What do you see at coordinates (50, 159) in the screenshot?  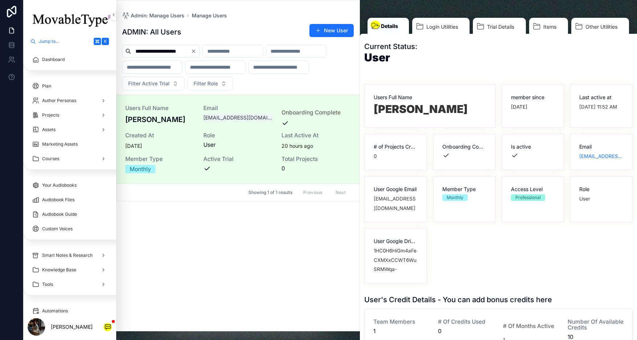 I see `span: Courses` at bounding box center [50, 159].